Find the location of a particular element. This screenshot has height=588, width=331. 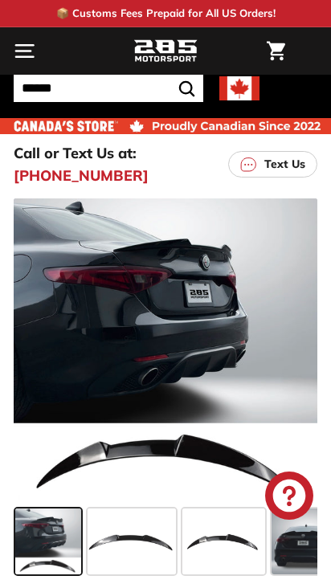

inbox-online-store-chat: Shopify online store chat is located at coordinates (289, 497).